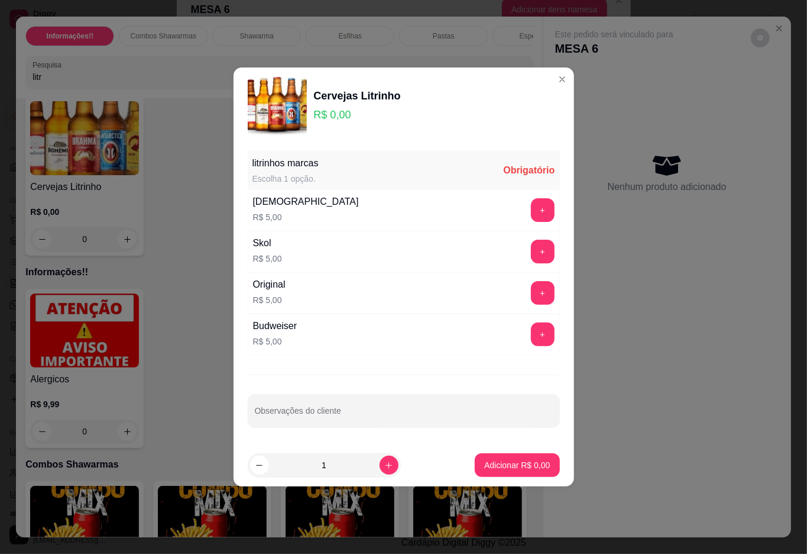  What do you see at coordinates (267, 243) in the screenshot?
I see `div: Skol` at bounding box center [267, 243].